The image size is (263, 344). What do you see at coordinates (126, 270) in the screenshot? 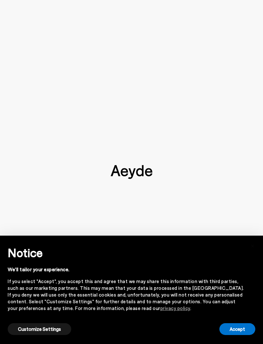
I see `div: We'll tailor your experience.` at bounding box center [126, 270].